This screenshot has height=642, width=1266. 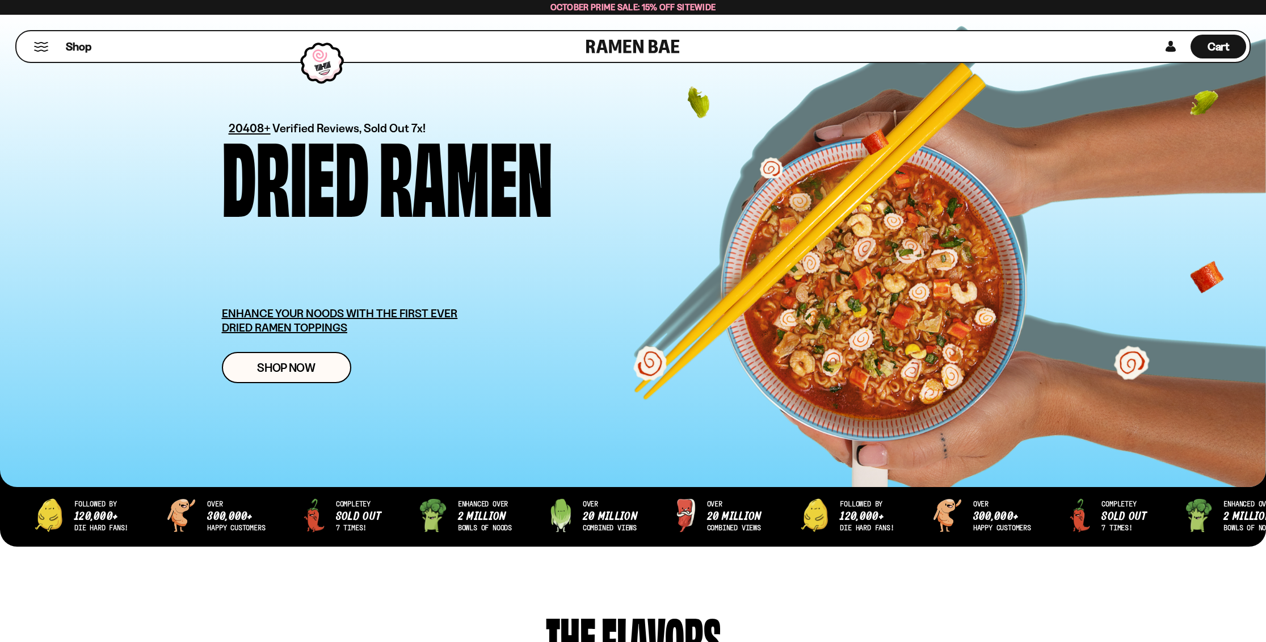 What do you see at coordinates (287, 367) in the screenshot?
I see `a: Shop Now` at bounding box center [287, 367].